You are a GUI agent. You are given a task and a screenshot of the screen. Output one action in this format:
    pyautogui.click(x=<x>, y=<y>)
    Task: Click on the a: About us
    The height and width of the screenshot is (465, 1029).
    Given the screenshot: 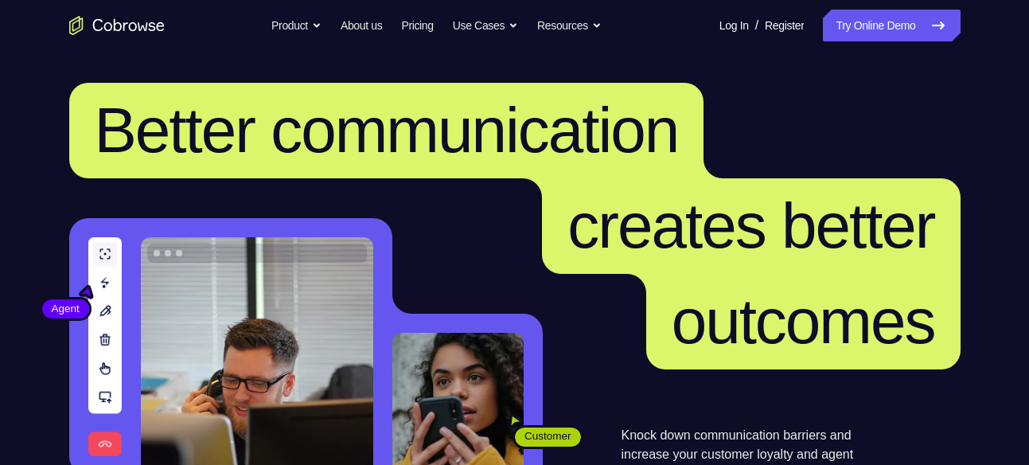 What is the action you would take?
    pyautogui.click(x=361, y=25)
    